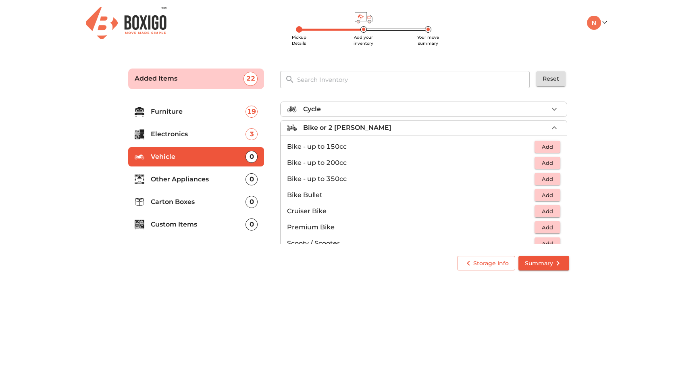 The height and width of the screenshot is (368, 697). What do you see at coordinates (486, 263) in the screenshot?
I see `span: Storage Info` at bounding box center [486, 263].